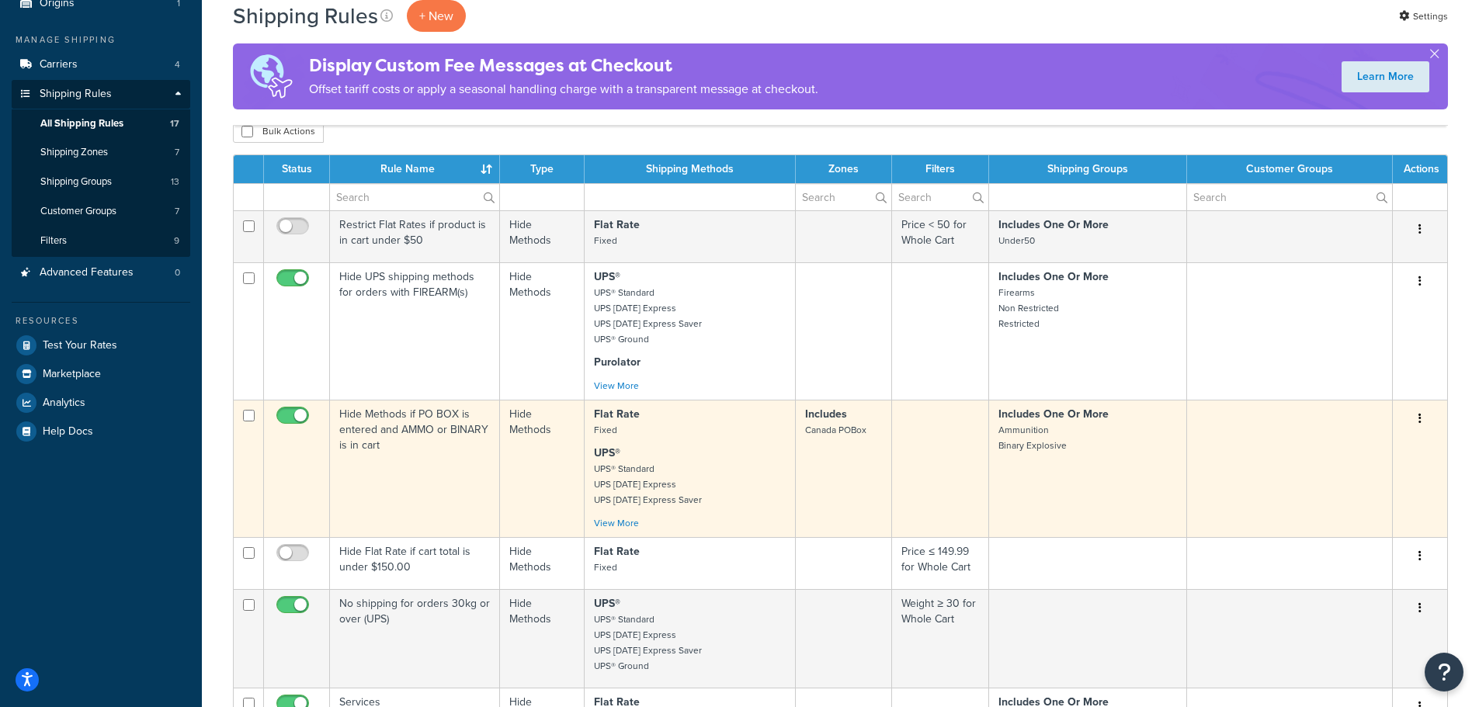 The image size is (1479, 707). What do you see at coordinates (1033, 438) in the screenshot?
I see `small: Ammunition Binary Explosive` at bounding box center [1033, 438].